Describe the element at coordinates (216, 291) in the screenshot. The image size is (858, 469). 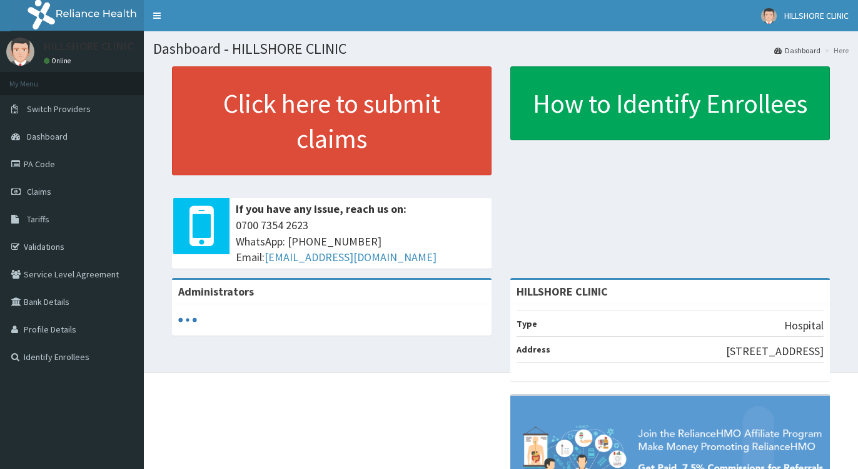
I see `b: Administrators` at that location.